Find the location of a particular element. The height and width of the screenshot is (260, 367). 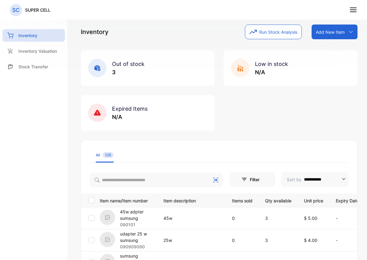

p: 25w is located at coordinates (191, 240).